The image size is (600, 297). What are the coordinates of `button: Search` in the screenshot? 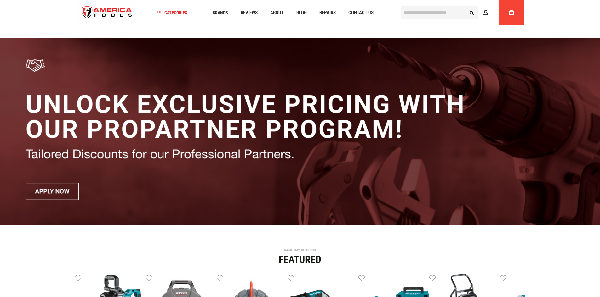 It's located at (471, 13).